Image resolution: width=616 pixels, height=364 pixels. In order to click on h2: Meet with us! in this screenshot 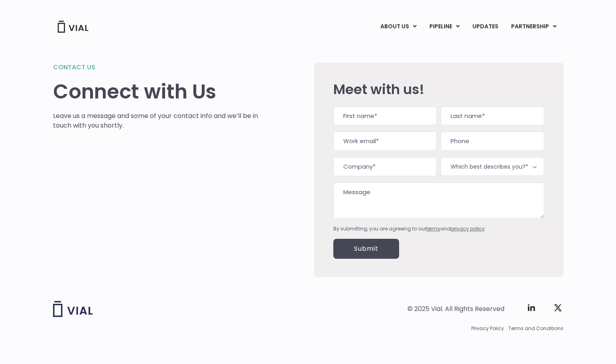, I will do `click(438, 89)`.